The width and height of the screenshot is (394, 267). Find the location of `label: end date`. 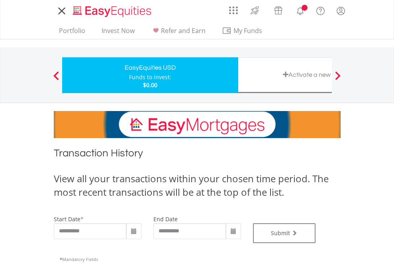

label: end date is located at coordinates (165, 219).